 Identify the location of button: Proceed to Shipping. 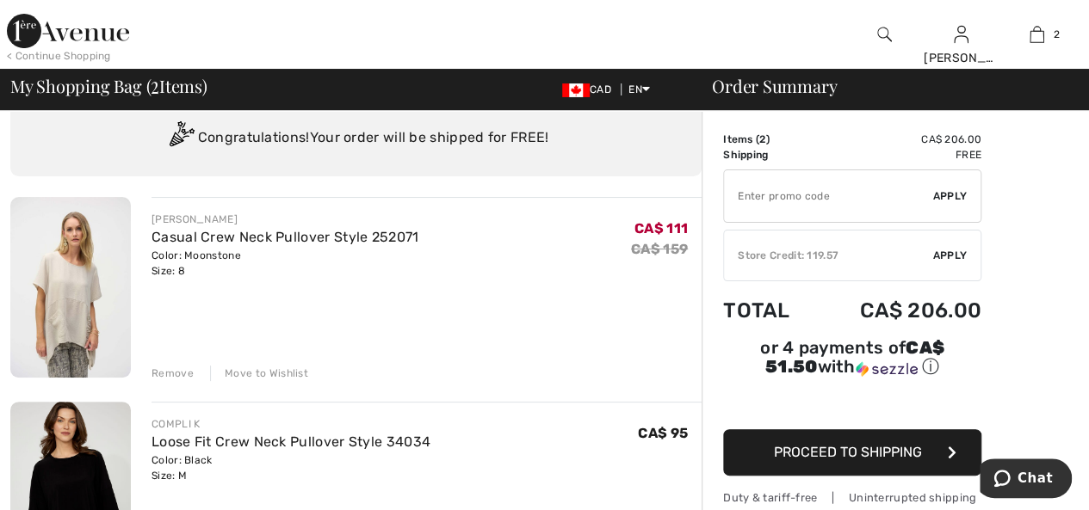
(852, 453).